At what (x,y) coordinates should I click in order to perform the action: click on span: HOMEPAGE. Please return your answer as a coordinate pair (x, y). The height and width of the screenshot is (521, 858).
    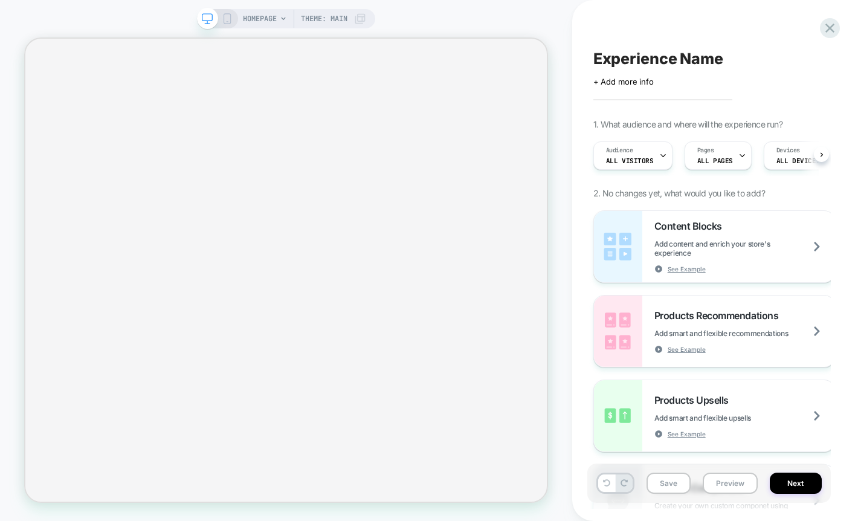
    Looking at the image, I should click on (260, 19).